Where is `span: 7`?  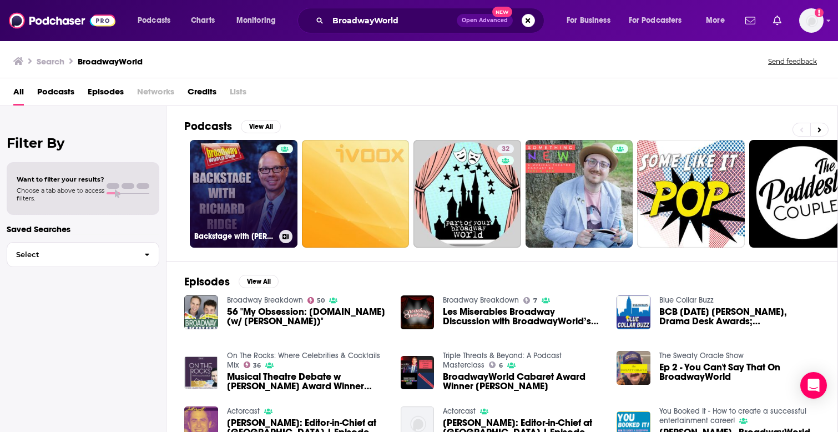 span: 7 is located at coordinates (535, 300).